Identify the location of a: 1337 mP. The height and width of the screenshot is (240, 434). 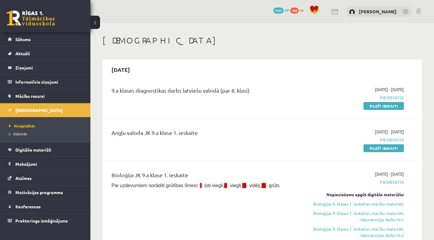
(281, 10).